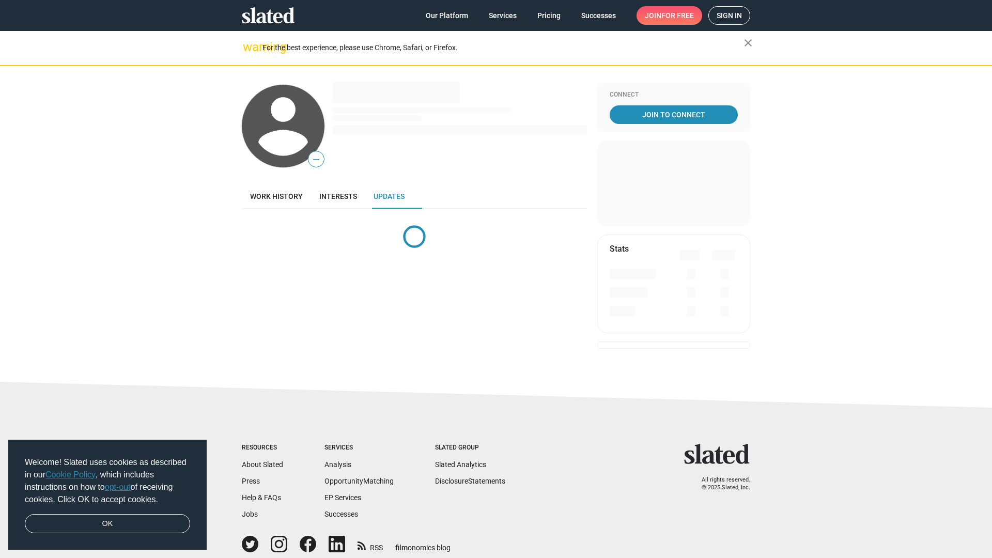 The height and width of the screenshot is (558, 992). Describe the element at coordinates (107, 524) in the screenshot. I see `a: dismiss cookie message` at that location.